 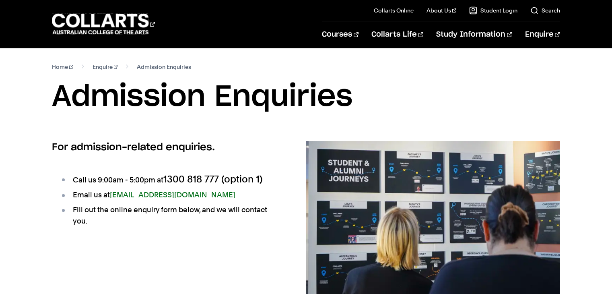 I want to click on a: About Us, so click(x=441, y=10).